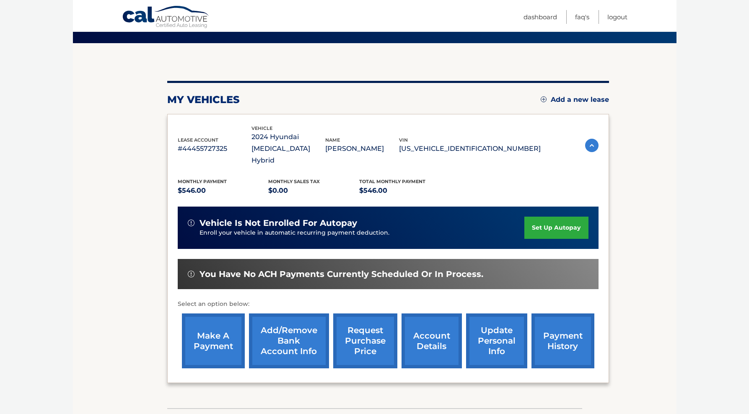  I want to click on span: You have no ACH payments currently scheduled or in process., so click(341, 274).